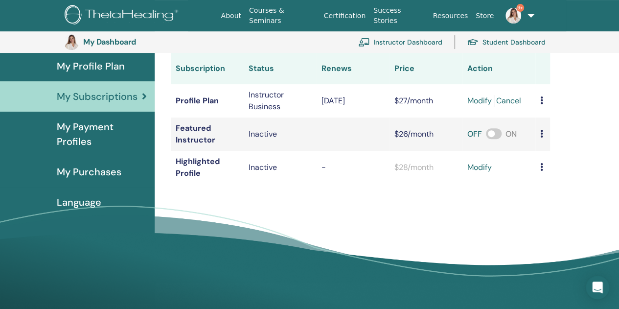 The height and width of the screenshot is (309, 619). What do you see at coordinates (89, 172) in the screenshot?
I see `span: My Purchases` at bounding box center [89, 172].